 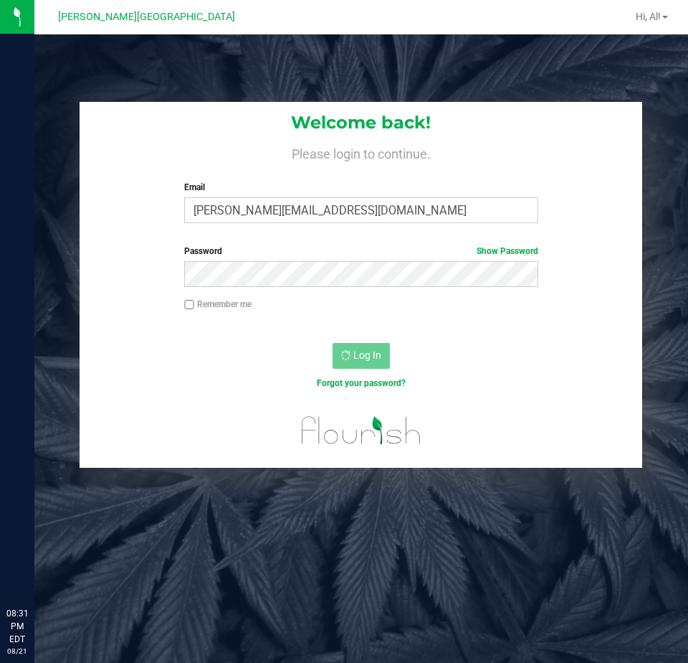 What do you see at coordinates (367, 355) in the screenshot?
I see `span: Log In` at bounding box center [367, 355].